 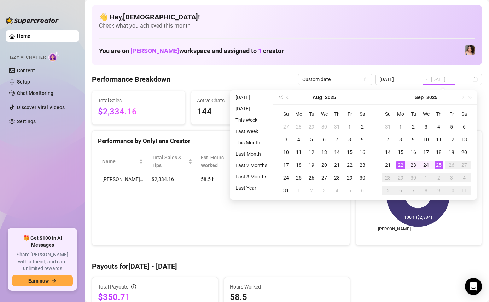 I want to click on td: 2025-07-28, so click(x=299, y=127).